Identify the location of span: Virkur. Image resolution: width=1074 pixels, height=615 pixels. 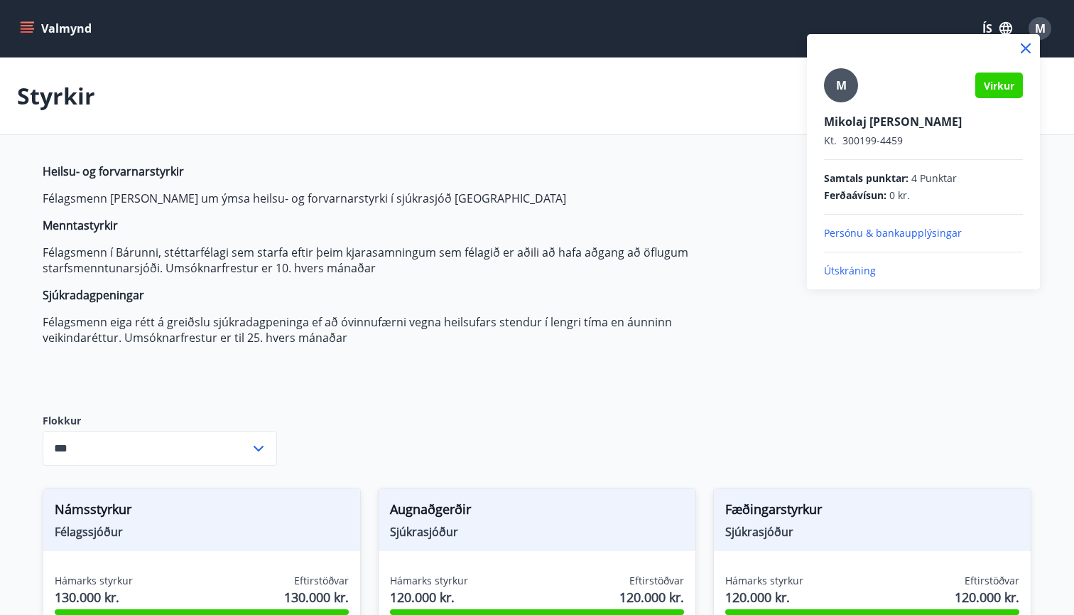
(999, 85).